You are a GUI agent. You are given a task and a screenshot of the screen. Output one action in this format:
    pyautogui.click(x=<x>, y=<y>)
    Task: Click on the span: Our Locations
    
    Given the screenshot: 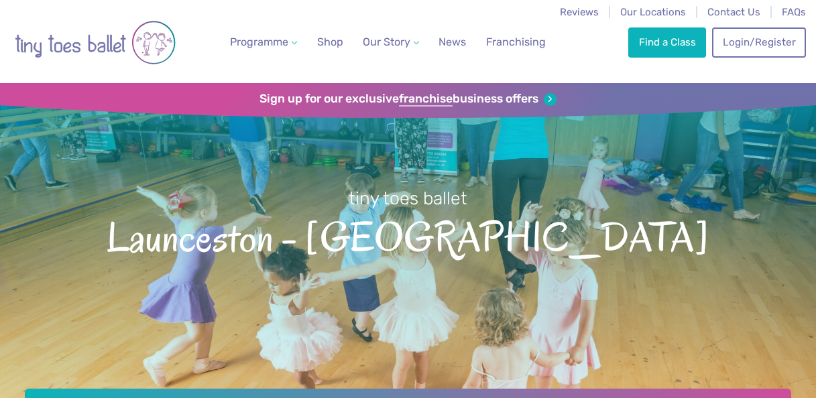 What is the action you would take?
    pyautogui.click(x=653, y=12)
    